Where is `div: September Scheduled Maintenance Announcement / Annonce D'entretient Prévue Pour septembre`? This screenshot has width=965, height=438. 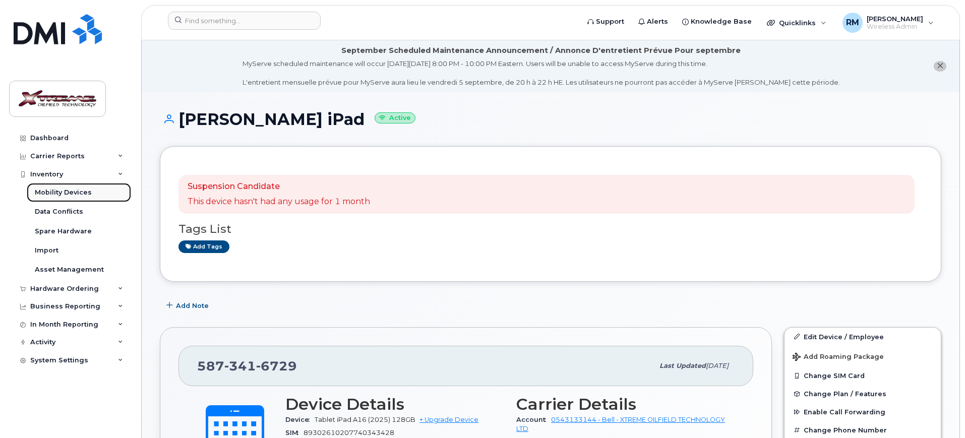 div: September Scheduled Maintenance Announcement / Annonce D'entretient Prévue Pour septembre is located at coordinates (541, 50).